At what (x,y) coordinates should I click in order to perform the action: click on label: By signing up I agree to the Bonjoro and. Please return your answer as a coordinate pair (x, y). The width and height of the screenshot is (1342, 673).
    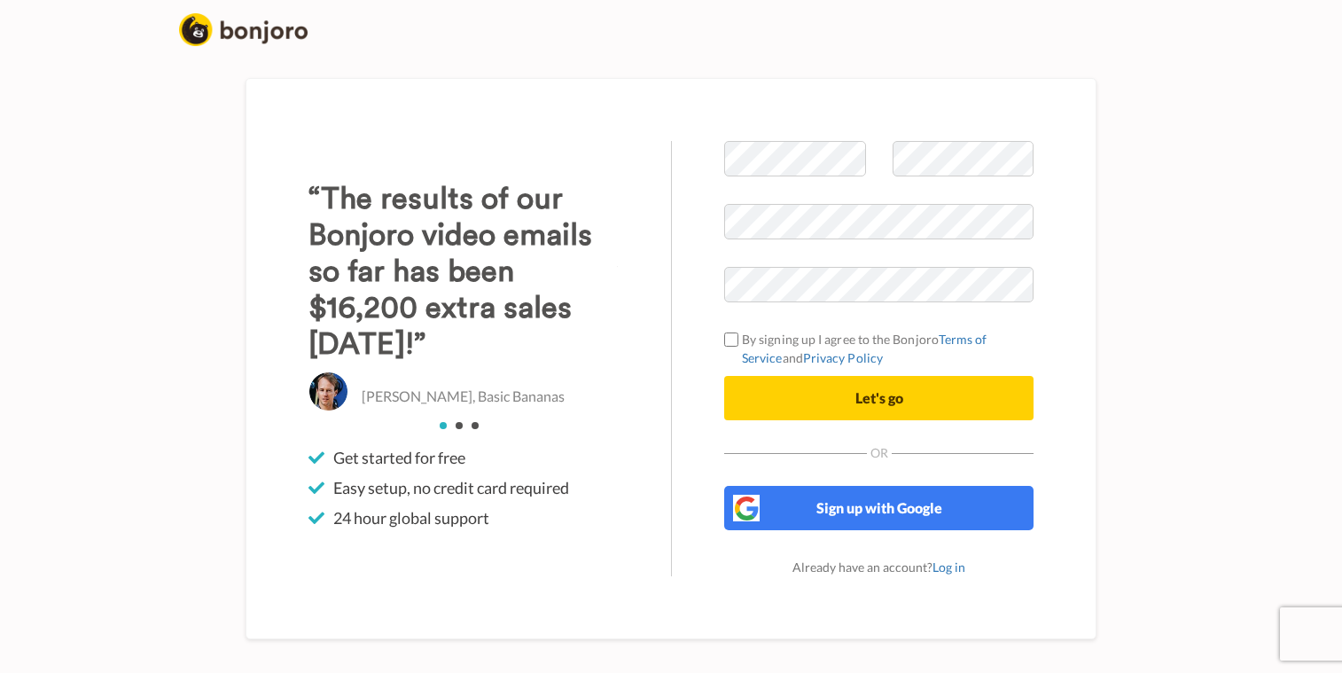
    Looking at the image, I should click on (878, 348).